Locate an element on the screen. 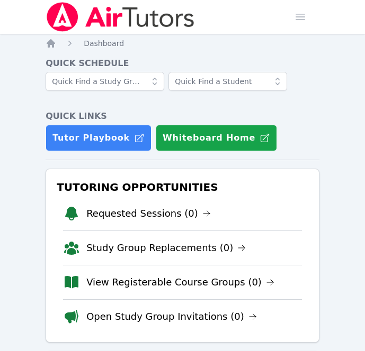  span: Dashboard is located at coordinates (104, 43).